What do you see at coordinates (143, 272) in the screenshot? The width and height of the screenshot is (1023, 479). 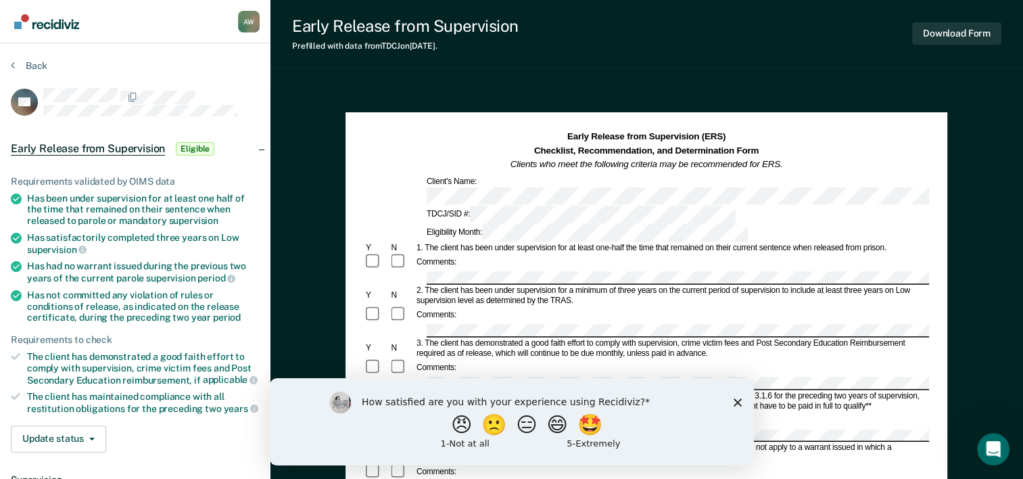 I see `div: Has had no warrant issued during the previous two years of the current parole supervision` at bounding box center [143, 272].